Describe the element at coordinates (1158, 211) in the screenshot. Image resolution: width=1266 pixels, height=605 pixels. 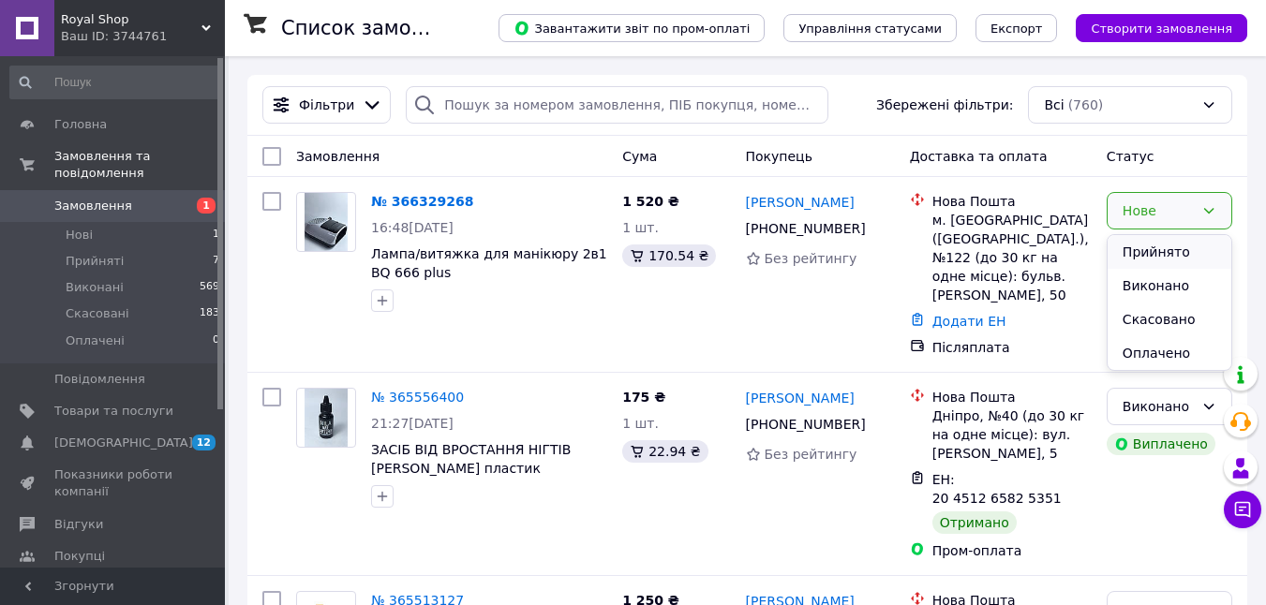
I see `div: Нове` at that location.